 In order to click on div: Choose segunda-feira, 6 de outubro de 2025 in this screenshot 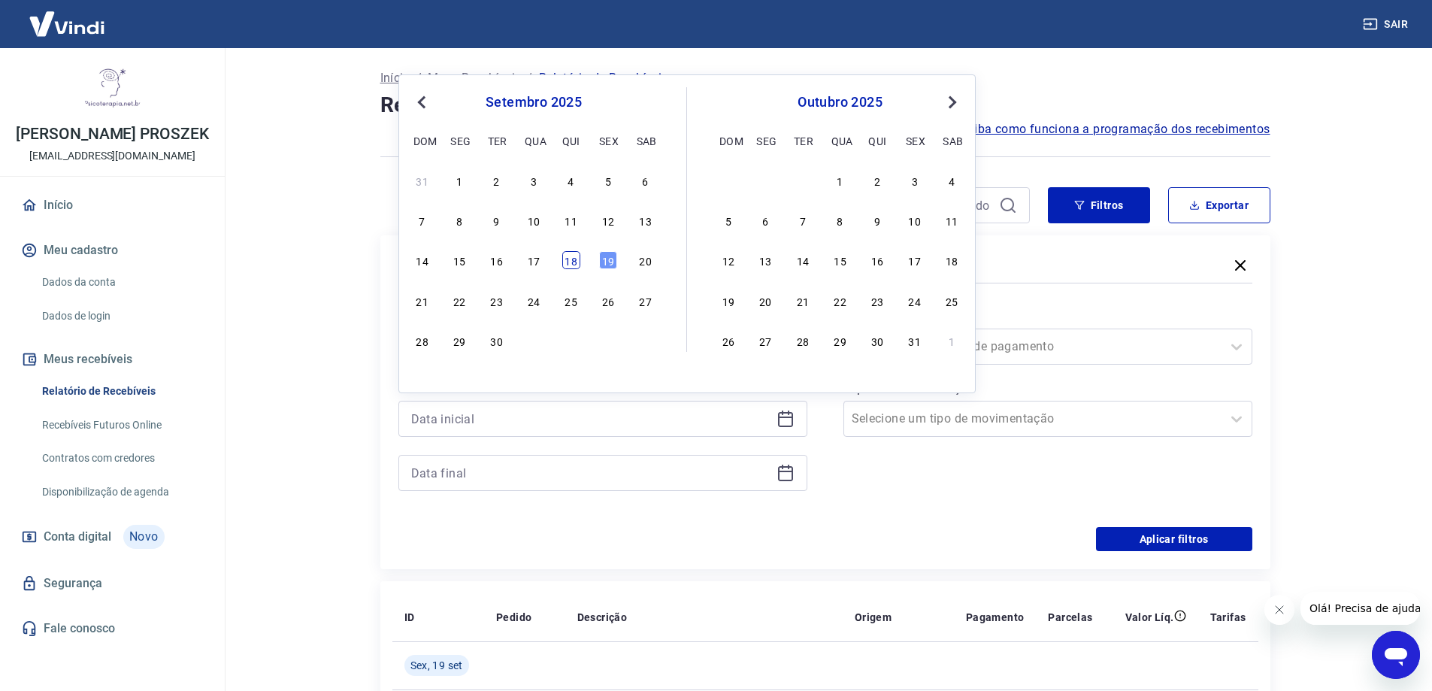, I will do `click(765, 220)`.